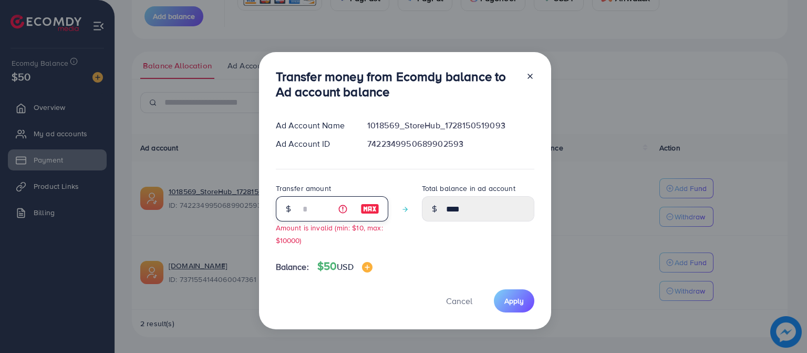 The height and width of the screenshot is (353, 807). Describe the element at coordinates (469, 188) in the screenshot. I see `label: Total balance in ad account` at that location.